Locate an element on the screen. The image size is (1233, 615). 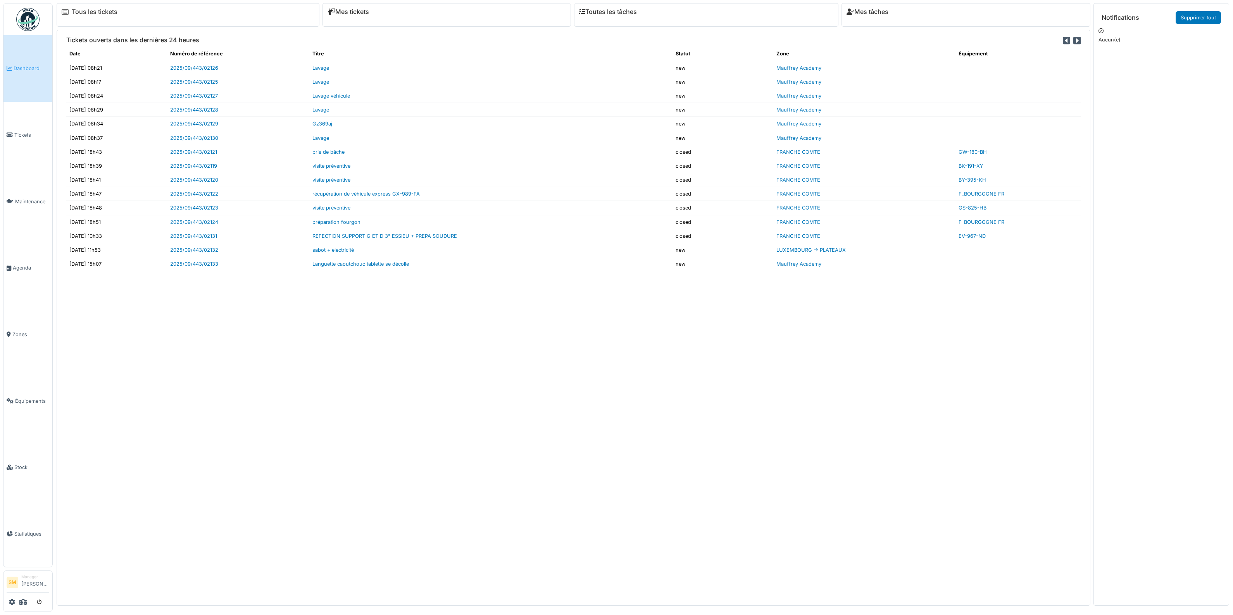
a: Mes tâches is located at coordinates (867, 12).